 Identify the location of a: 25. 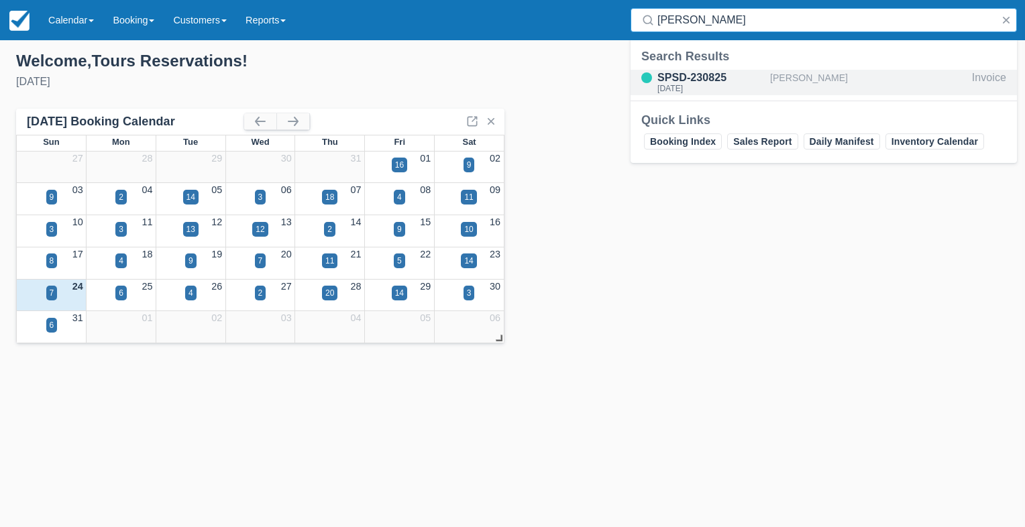
(147, 286).